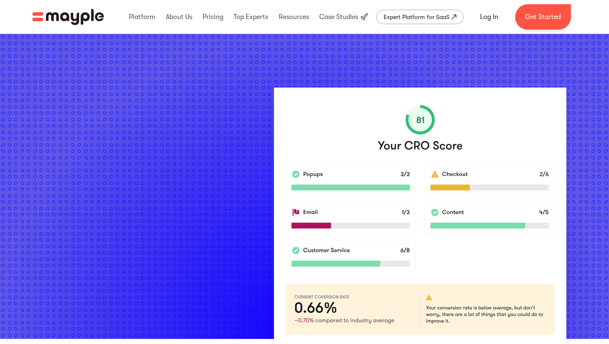 This screenshot has height=344, width=609. What do you see at coordinates (179, 17) in the screenshot?
I see `div: About Us` at bounding box center [179, 17].